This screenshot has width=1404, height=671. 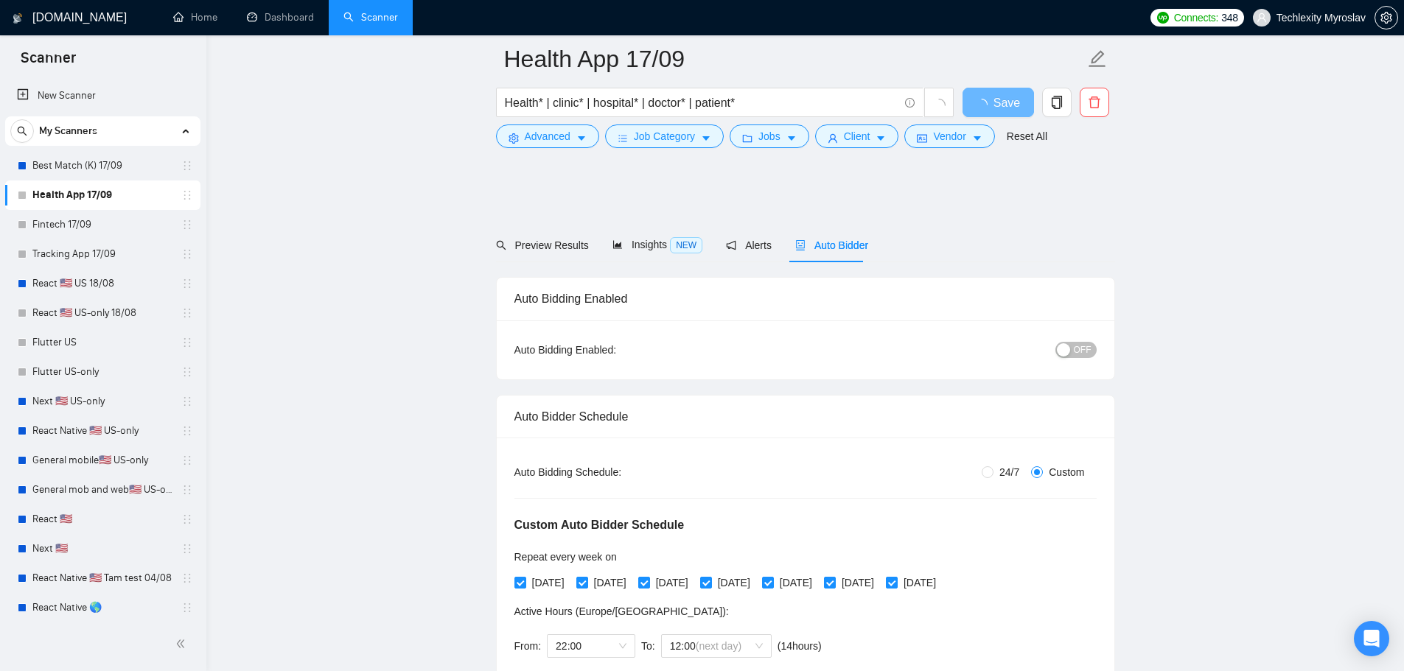 What do you see at coordinates (102, 431) in the screenshot?
I see `a: React Native 🇺🇸 US-only` at bounding box center [102, 431].